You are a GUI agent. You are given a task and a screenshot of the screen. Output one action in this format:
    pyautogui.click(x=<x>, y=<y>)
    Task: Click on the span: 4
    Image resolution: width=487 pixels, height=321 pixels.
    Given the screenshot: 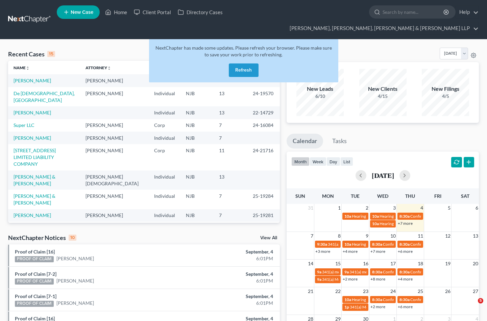 What is the action you would take?
    pyautogui.click(x=422, y=208)
    